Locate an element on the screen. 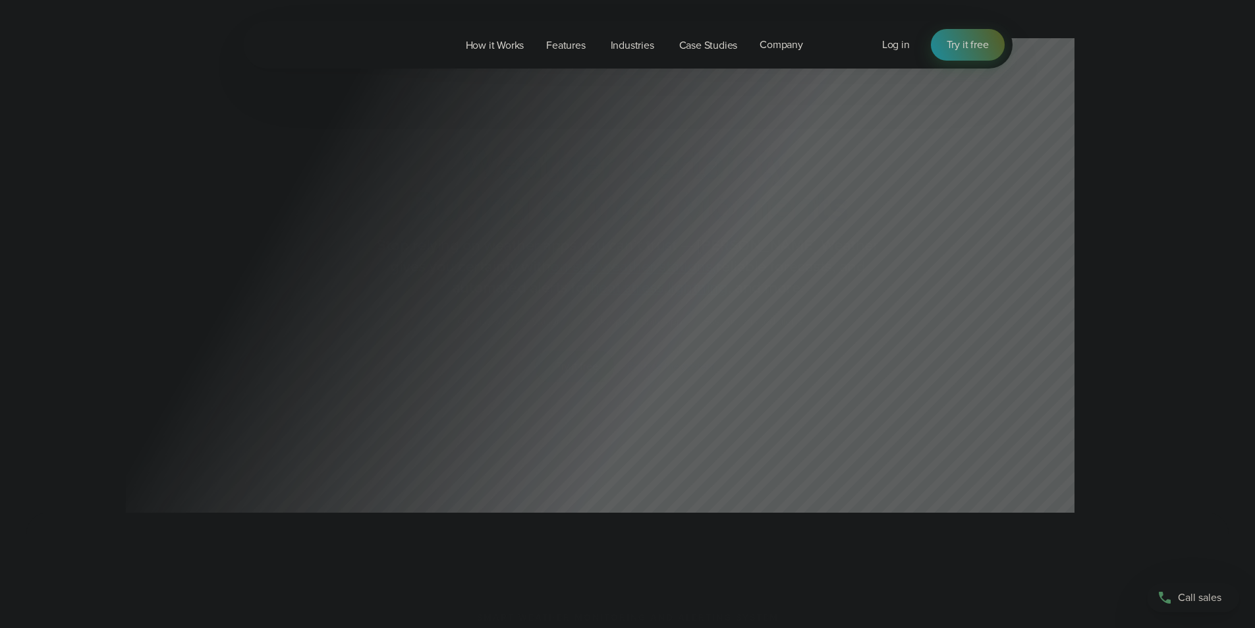 The height and width of the screenshot is (628, 1255). span: How it Works is located at coordinates (495, 45).